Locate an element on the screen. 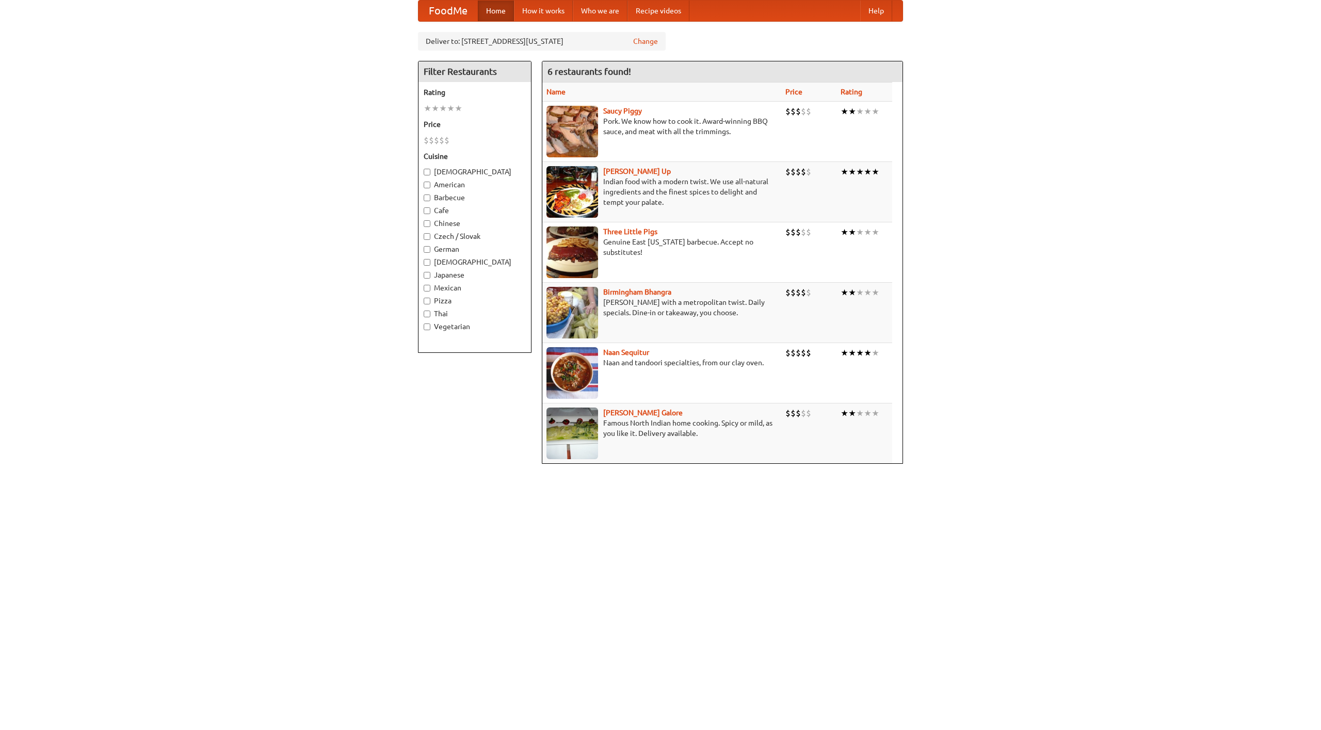  a: Name is located at coordinates (556, 92).